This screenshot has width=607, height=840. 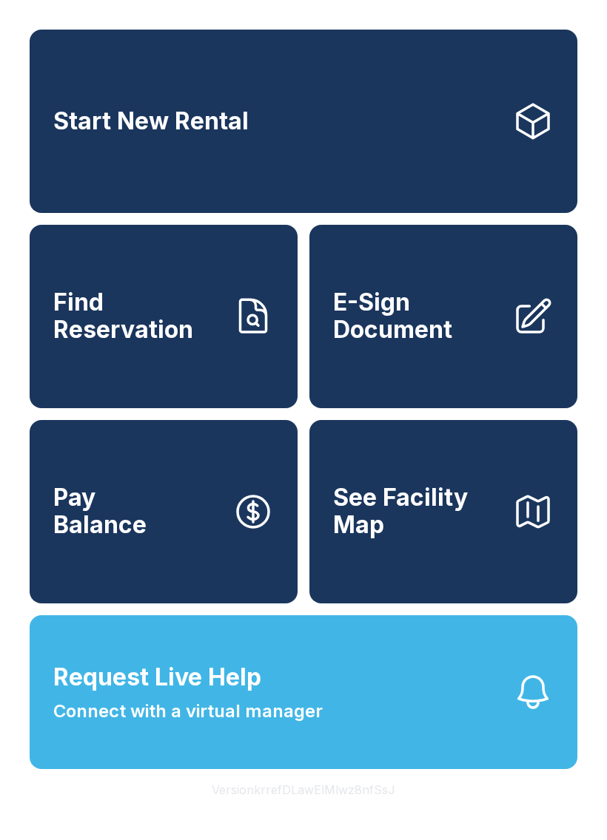 What do you see at coordinates (303, 790) in the screenshot?
I see `button: VersionkrrefDLawElMlwz8nfSsJ` at bounding box center [303, 790].